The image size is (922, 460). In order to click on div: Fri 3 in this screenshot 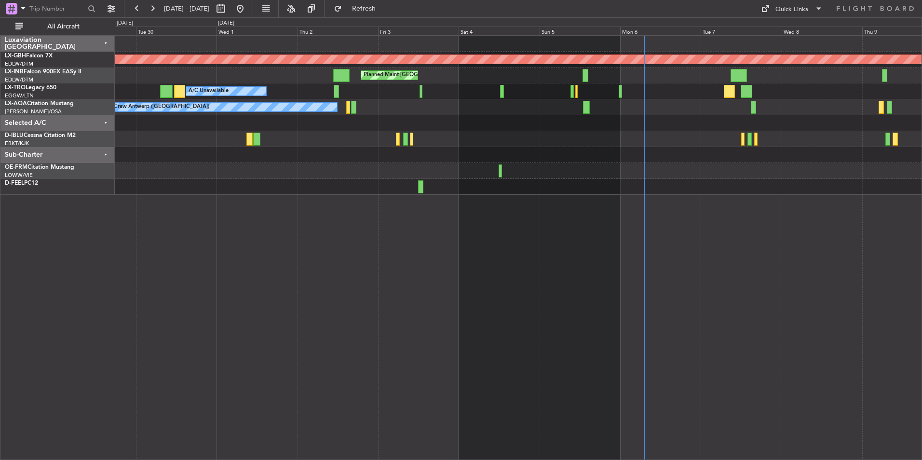, I will do `click(418, 31)`.